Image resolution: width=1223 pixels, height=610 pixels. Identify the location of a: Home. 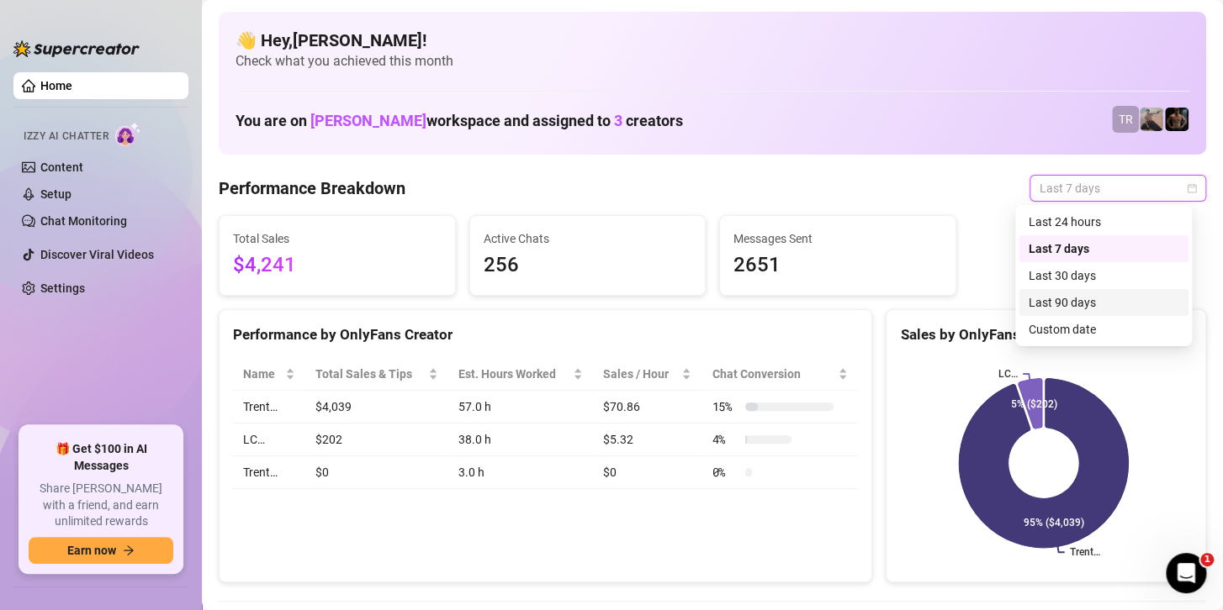
(56, 86).